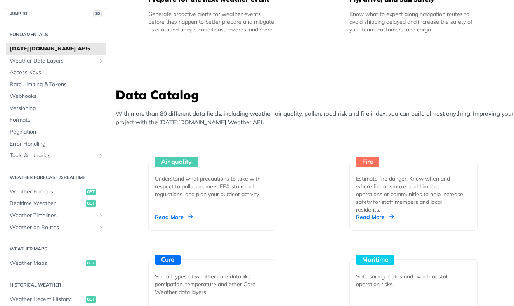 The image size is (514, 306). What do you see at coordinates (56, 299) in the screenshot?
I see `a: Weather Recent Historyget` at bounding box center [56, 299].